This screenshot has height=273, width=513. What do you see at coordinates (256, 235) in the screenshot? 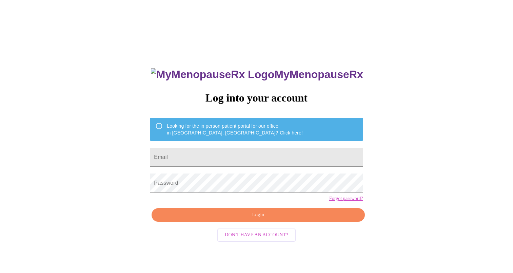
I see `button: Don't have an account?` at bounding box center [256, 235].